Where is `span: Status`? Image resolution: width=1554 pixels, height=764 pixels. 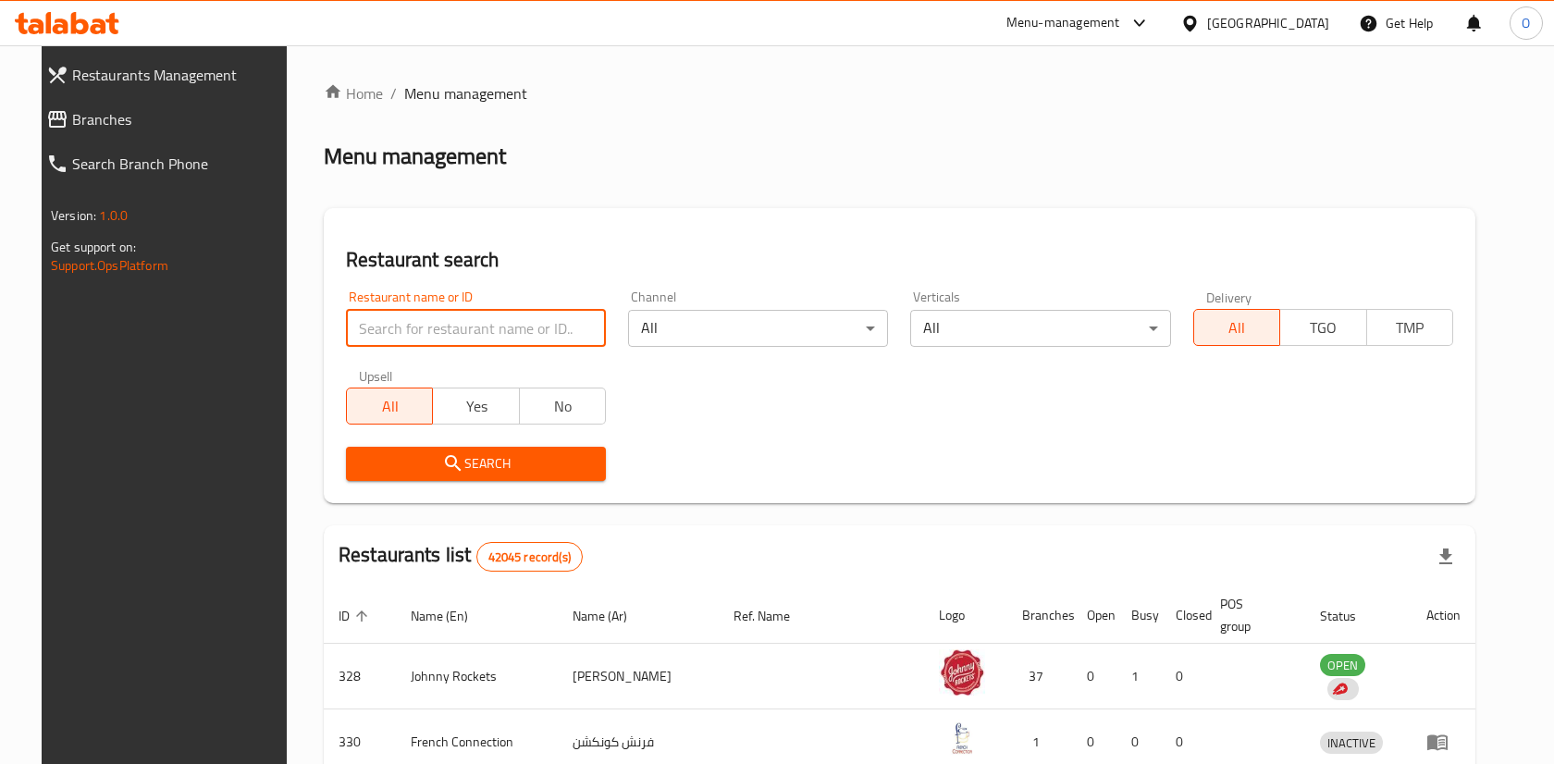
span: Status is located at coordinates (1350, 616).